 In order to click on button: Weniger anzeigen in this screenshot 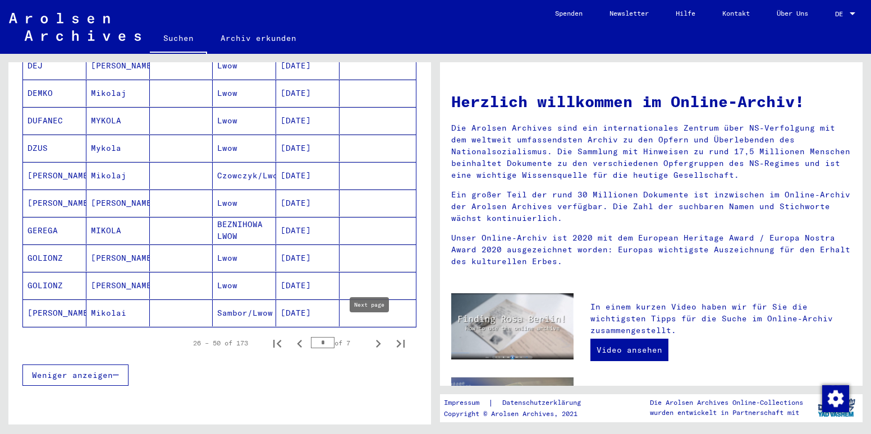, I will do `click(75, 375)`.